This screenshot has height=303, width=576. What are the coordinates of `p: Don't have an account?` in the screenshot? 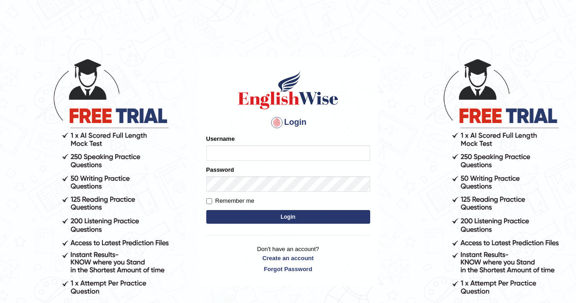 It's located at (288, 259).